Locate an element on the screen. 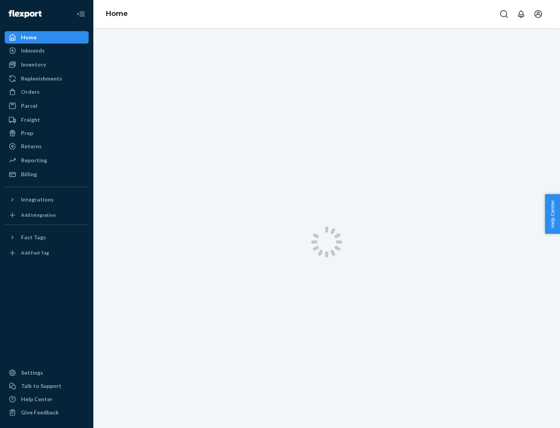  a: Orders is located at coordinates (47, 92).